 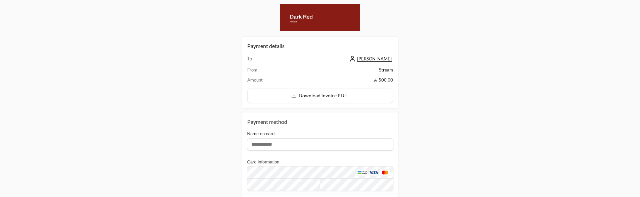 What do you see at coordinates (339, 80) in the screenshot?
I see `td: 500.00` at bounding box center [339, 80].